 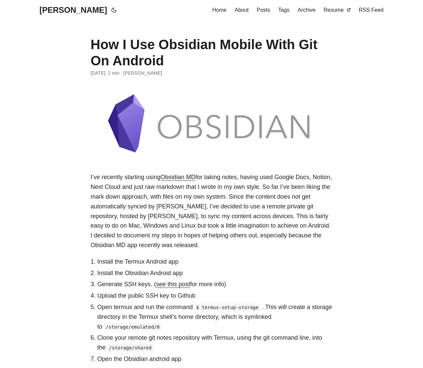 What do you see at coordinates (215, 273) in the screenshot?
I see `li: Install the Obsidian Android app` at bounding box center [215, 273].